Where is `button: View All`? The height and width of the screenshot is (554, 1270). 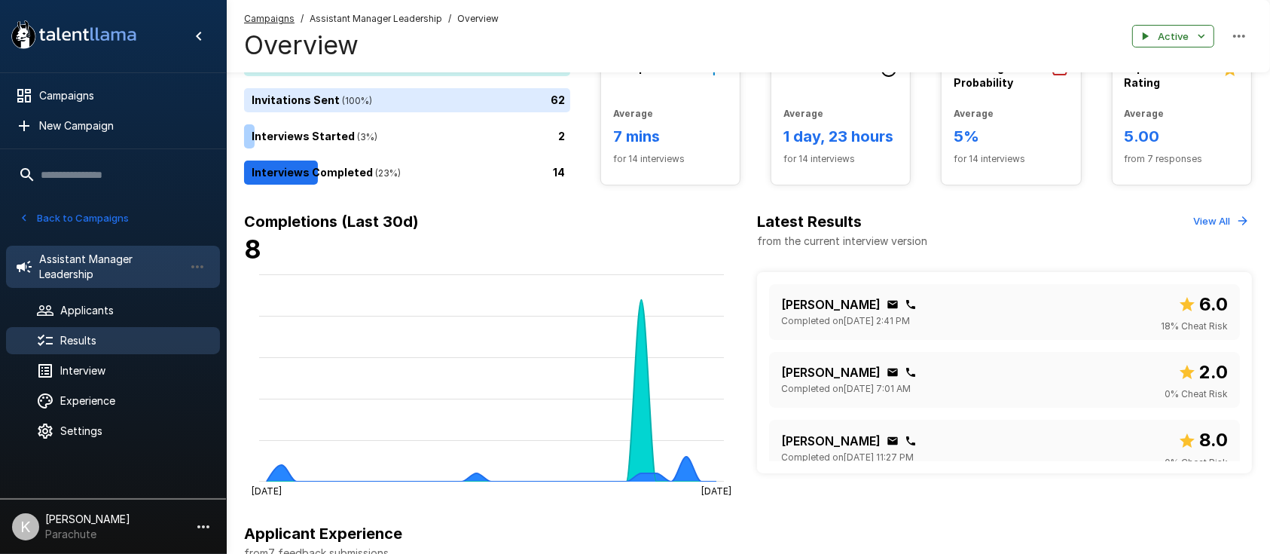 button: View All is located at coordinates (1220, 221).